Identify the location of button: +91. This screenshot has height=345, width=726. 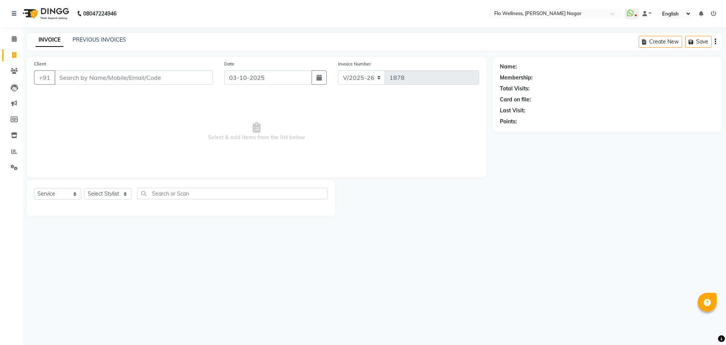
(45, 77).